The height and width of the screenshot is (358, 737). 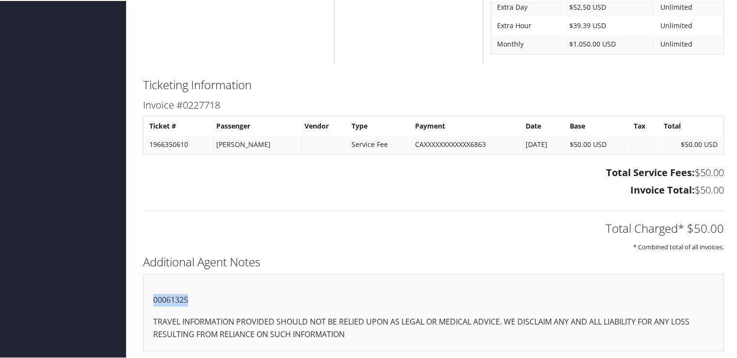 What do you see at coordinates (378, 144) in the screenshot?
I see `td: Service Fee` at bounding box center [378, 144].